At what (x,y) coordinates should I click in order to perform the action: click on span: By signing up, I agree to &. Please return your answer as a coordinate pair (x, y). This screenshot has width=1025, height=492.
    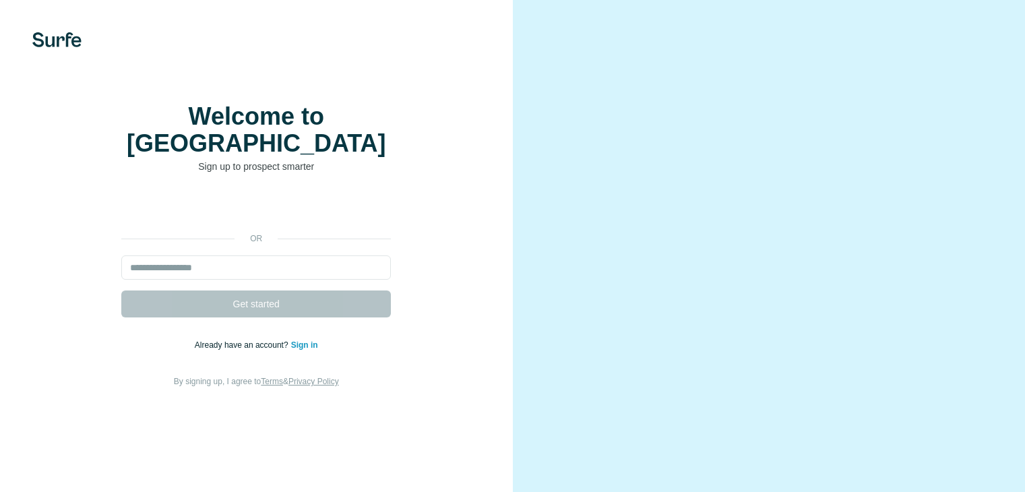
    Looking at the image, I should click on (256, 381).